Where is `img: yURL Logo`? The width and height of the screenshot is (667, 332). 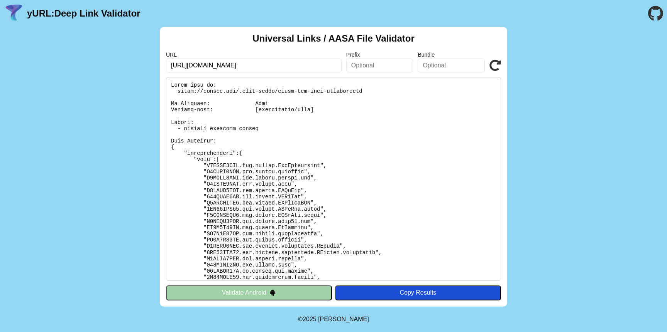
img: yURL Logo is located at coordinates (14, 13).